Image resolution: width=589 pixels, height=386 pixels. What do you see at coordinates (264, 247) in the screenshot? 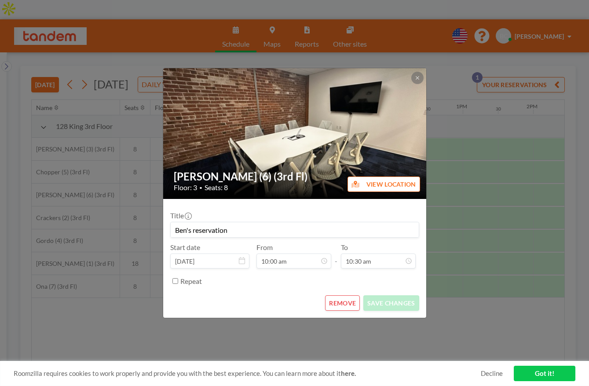
I see `label: From` at bounding box center [264, 247].